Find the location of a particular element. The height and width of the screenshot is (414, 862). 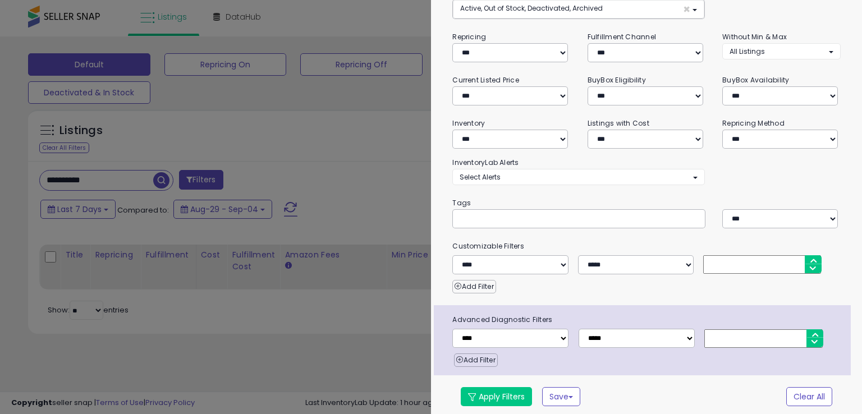

button: Save is located at coordinates (561, 397).